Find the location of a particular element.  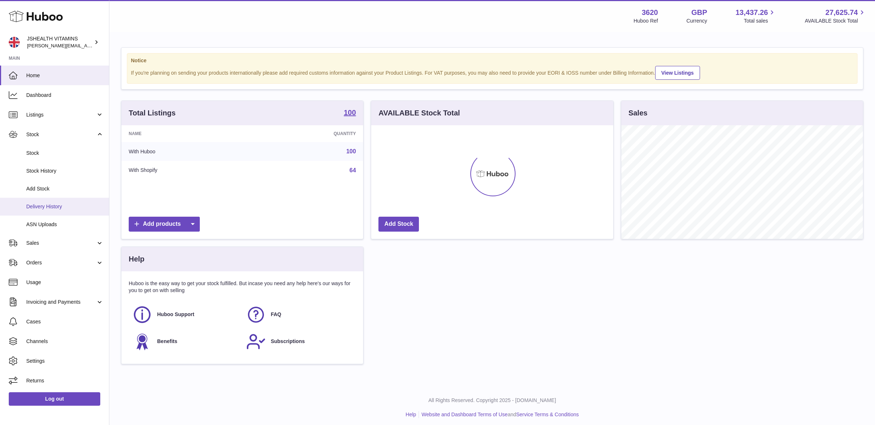

a: Add Stock is located at coordinates (398, 224).